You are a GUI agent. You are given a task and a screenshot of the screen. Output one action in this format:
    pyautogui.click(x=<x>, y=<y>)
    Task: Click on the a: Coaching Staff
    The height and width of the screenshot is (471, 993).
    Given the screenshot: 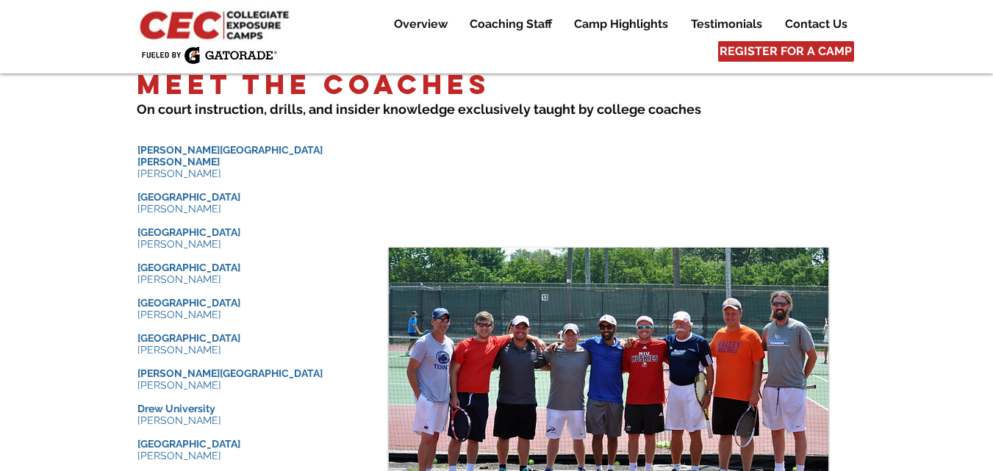 What is the action you would take?
    pyautogui.click(x=510, y=24)
    